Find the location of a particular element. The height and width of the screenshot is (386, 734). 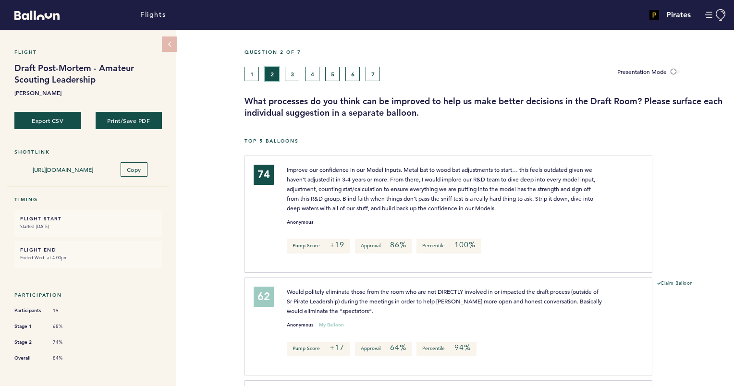

button: 3 is located at coordinates (292, 74).